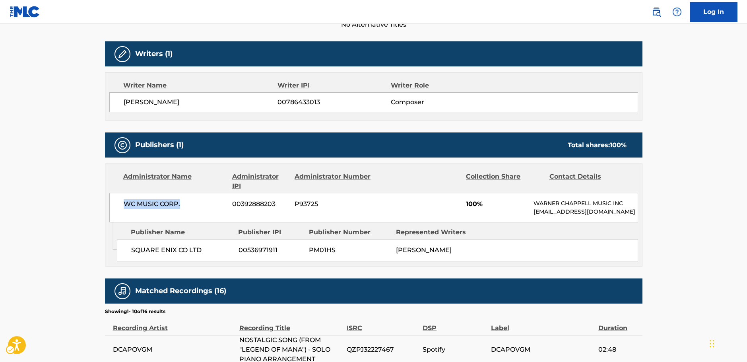 The image size is (747, 362). Describe the element at coordinates (291, 324) in the screenshot. I see `div: Recording Title` at that location.